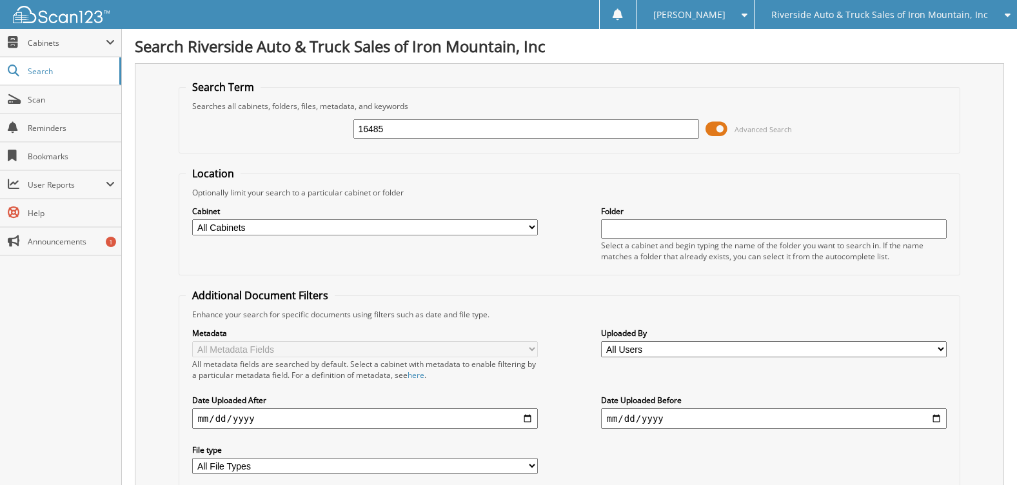  Describe the element at coordinates (70, 71) in the screenshot. I see `span: Search` at that location.